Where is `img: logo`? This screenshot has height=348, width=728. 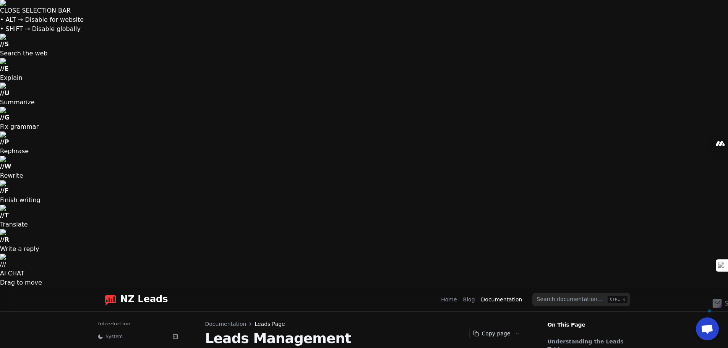 img: logo is located at coordinates (110, 299).